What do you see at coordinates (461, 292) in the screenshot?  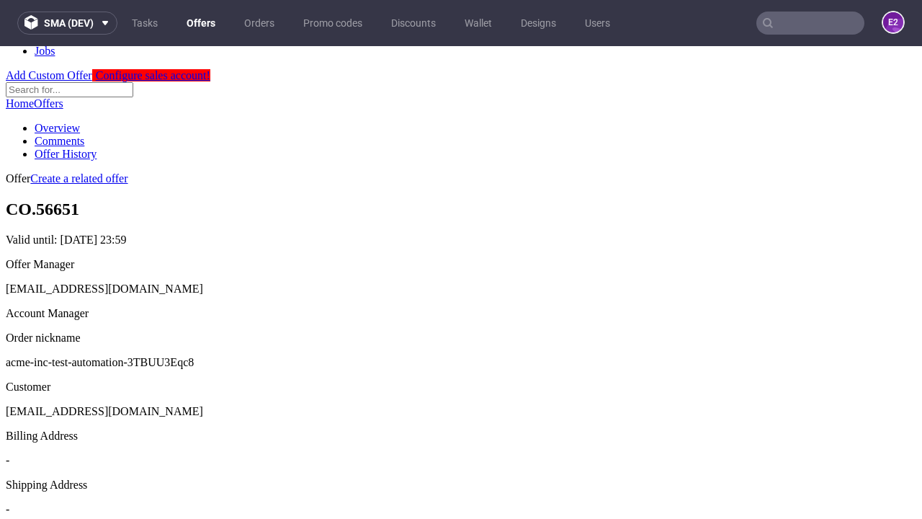 I see `div: Order nickname` at bounding box center [461, 292].